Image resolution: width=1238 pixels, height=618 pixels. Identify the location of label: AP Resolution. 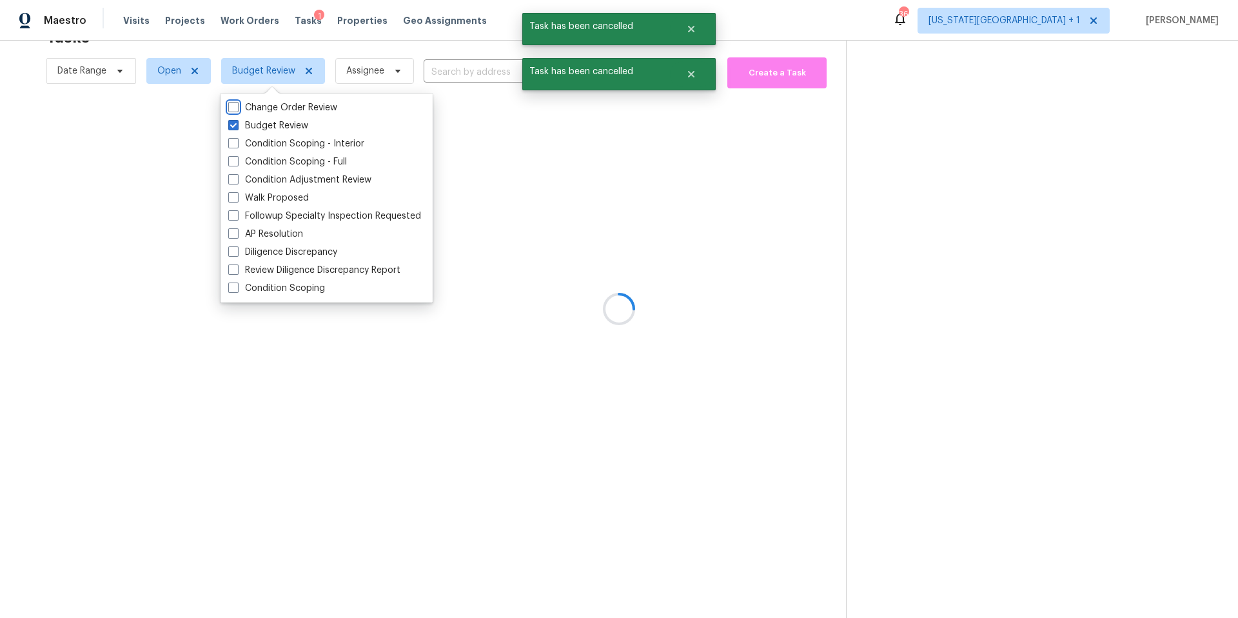
(266, 234).